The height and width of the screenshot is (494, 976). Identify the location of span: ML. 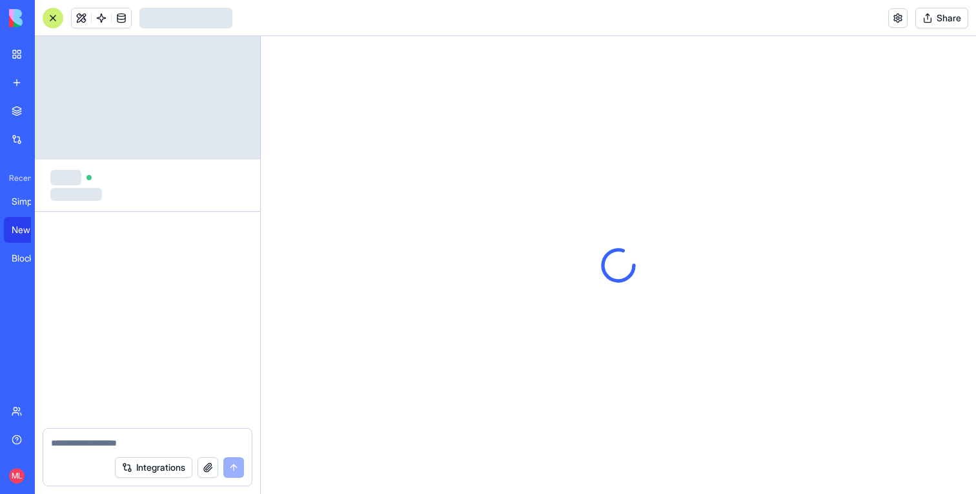
(17, 476).